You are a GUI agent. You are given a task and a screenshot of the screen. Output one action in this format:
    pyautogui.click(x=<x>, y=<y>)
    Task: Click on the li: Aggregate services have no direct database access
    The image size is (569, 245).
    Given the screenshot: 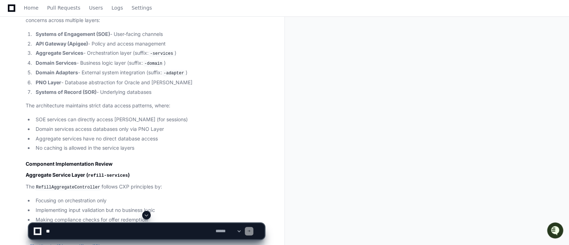 What is the action you would take?
    pyautogui.click(x=149, y=139)
    